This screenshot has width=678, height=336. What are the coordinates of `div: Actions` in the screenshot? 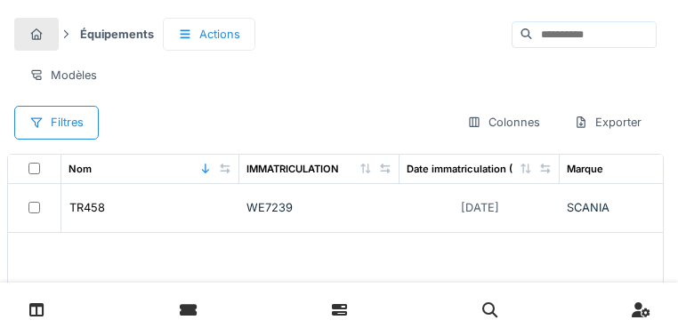 It's located at (209, 34).